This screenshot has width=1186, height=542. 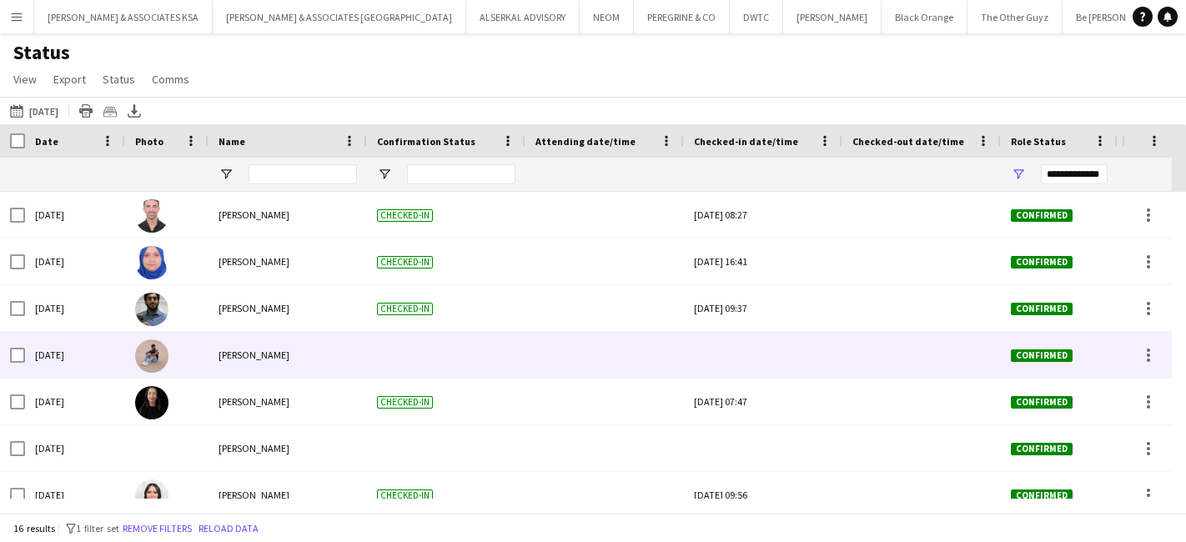 I want to click on span: Attending date/time, so click(x=585, y=141).